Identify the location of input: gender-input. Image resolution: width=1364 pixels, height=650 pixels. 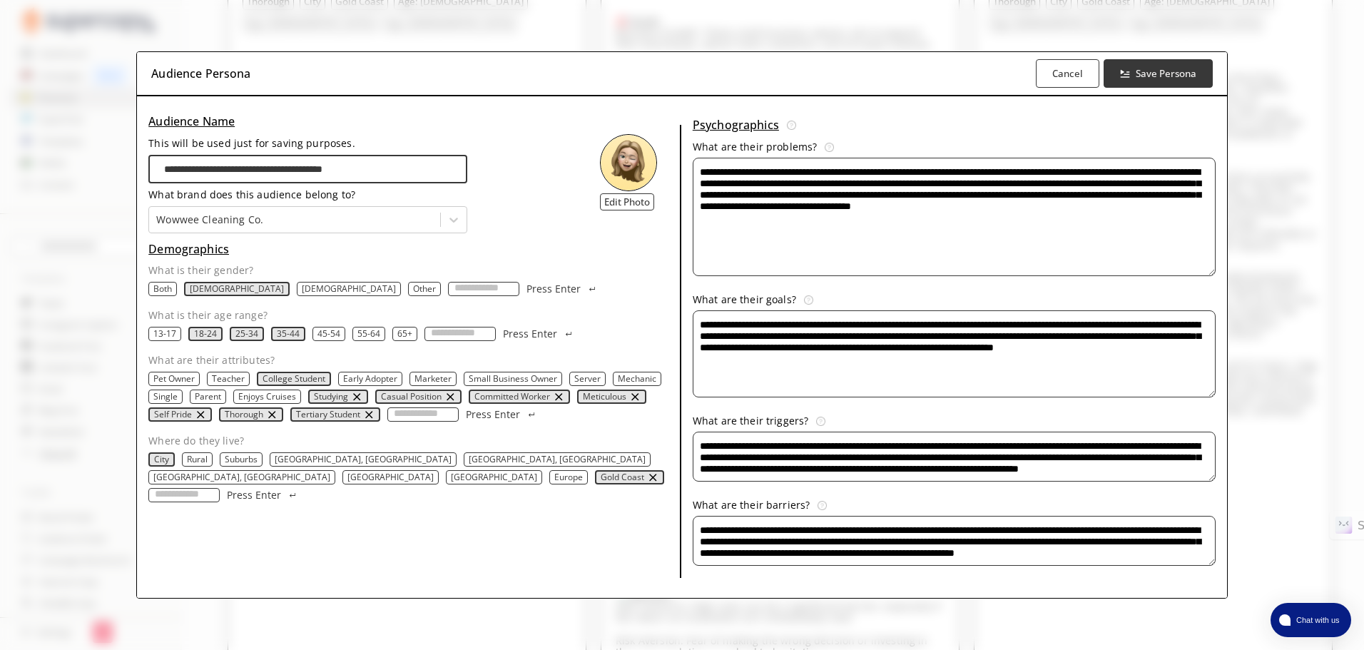
(484, 289).